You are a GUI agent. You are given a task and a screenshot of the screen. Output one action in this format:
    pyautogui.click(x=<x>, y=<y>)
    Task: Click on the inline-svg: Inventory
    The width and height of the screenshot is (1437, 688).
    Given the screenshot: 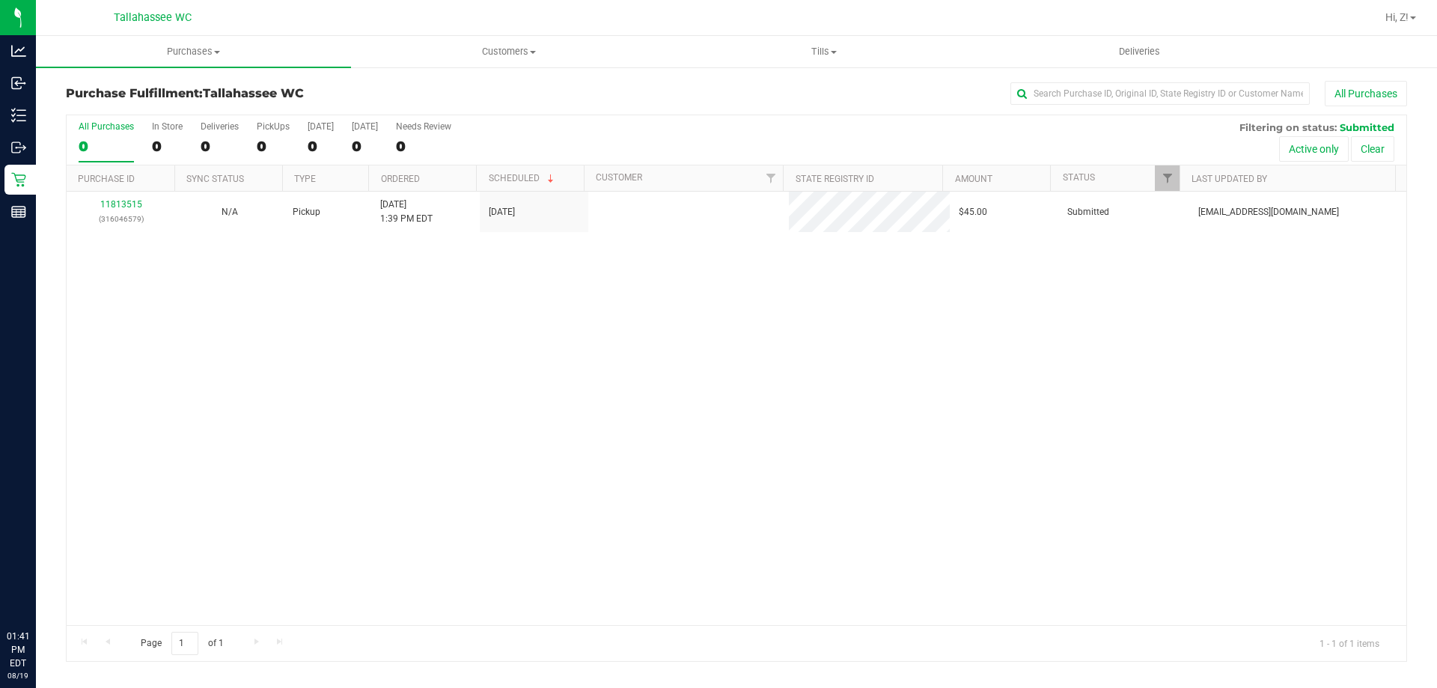 What is the action you would take?
    pyautogui.click(x=19, y=115)
    